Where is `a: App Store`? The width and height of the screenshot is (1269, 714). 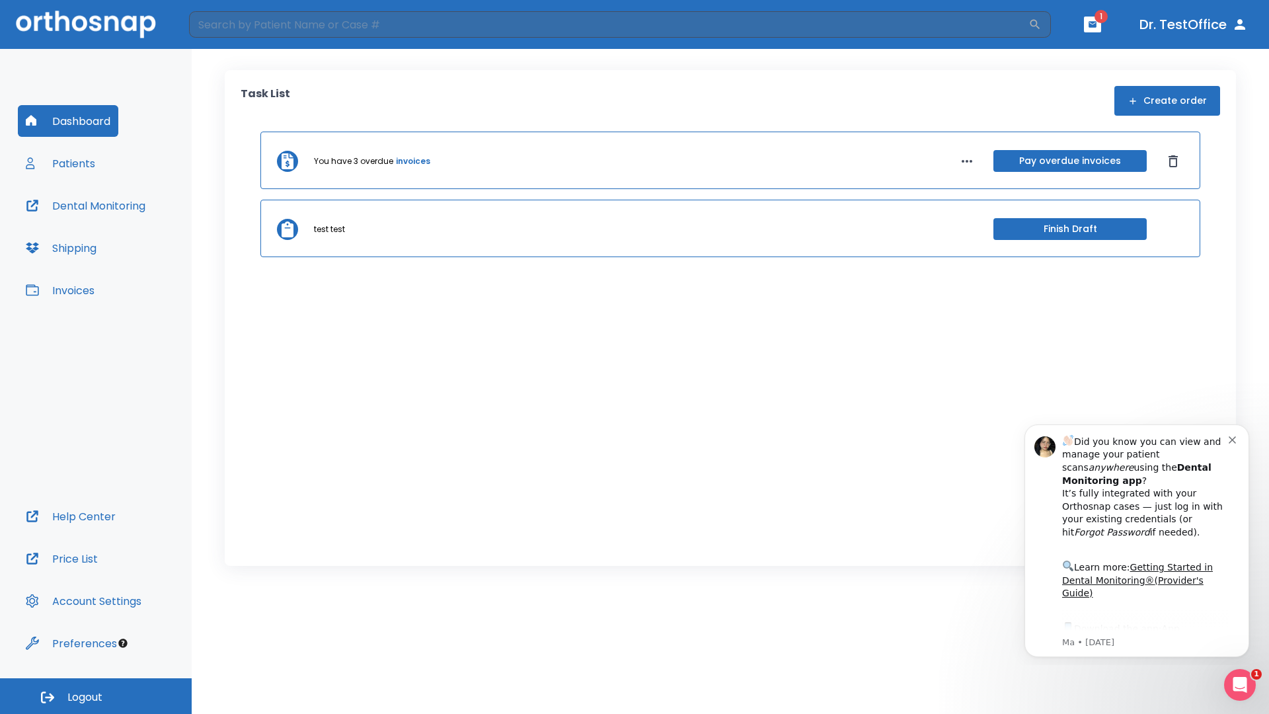
a: App Store is located at coordinates (116, 223).